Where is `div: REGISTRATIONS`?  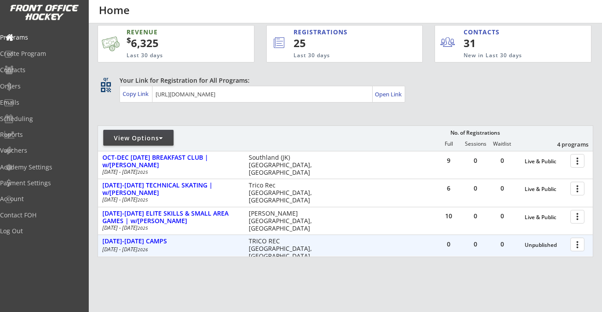
div: REGISTRATIONS is located at coordinates (339, 32).